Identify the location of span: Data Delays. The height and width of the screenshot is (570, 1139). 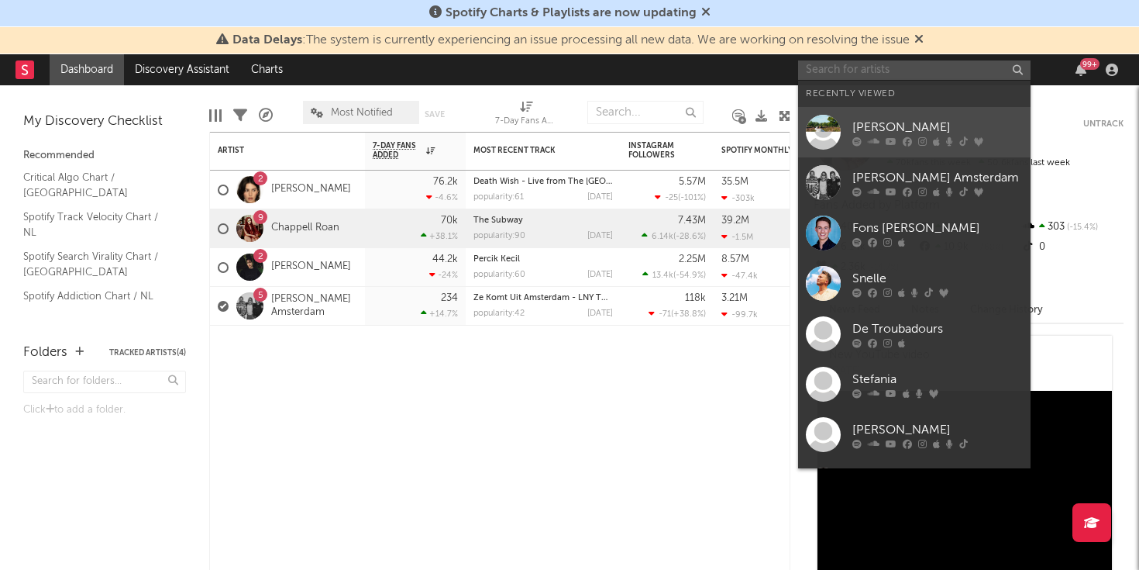
(267, 40).